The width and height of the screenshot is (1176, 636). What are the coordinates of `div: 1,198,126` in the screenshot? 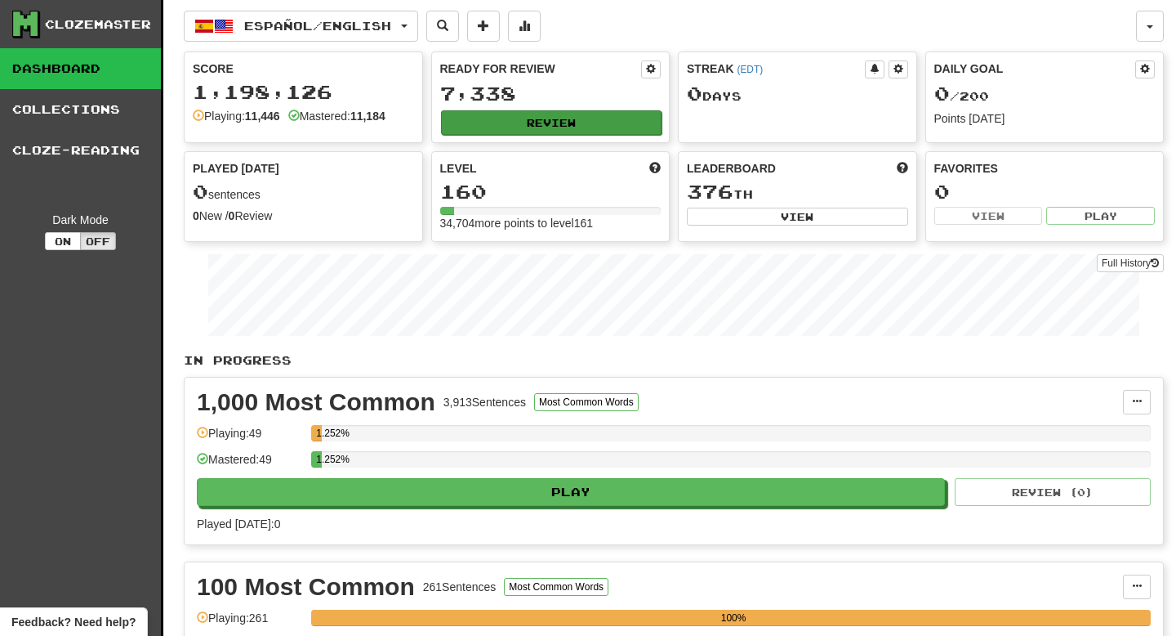 It's located at (303, 91).